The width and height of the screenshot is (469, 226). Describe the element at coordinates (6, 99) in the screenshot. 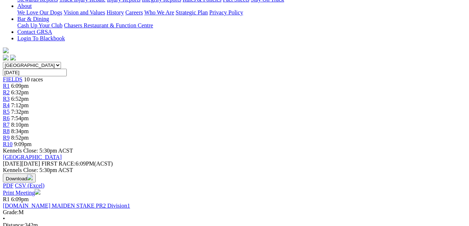

I see `a: R3` at that location.